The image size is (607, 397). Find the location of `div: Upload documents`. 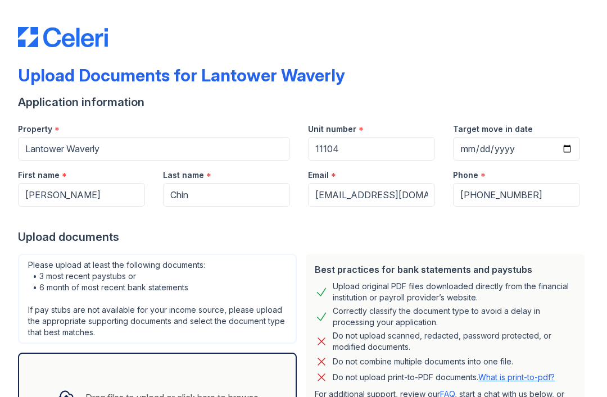

div: Upload documents is located at coordinates (303, 237).